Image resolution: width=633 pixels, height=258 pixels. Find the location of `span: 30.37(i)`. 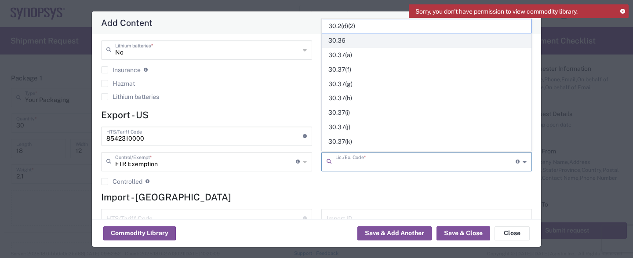

span: 30.37(i) is located at coordinates (427, 113).